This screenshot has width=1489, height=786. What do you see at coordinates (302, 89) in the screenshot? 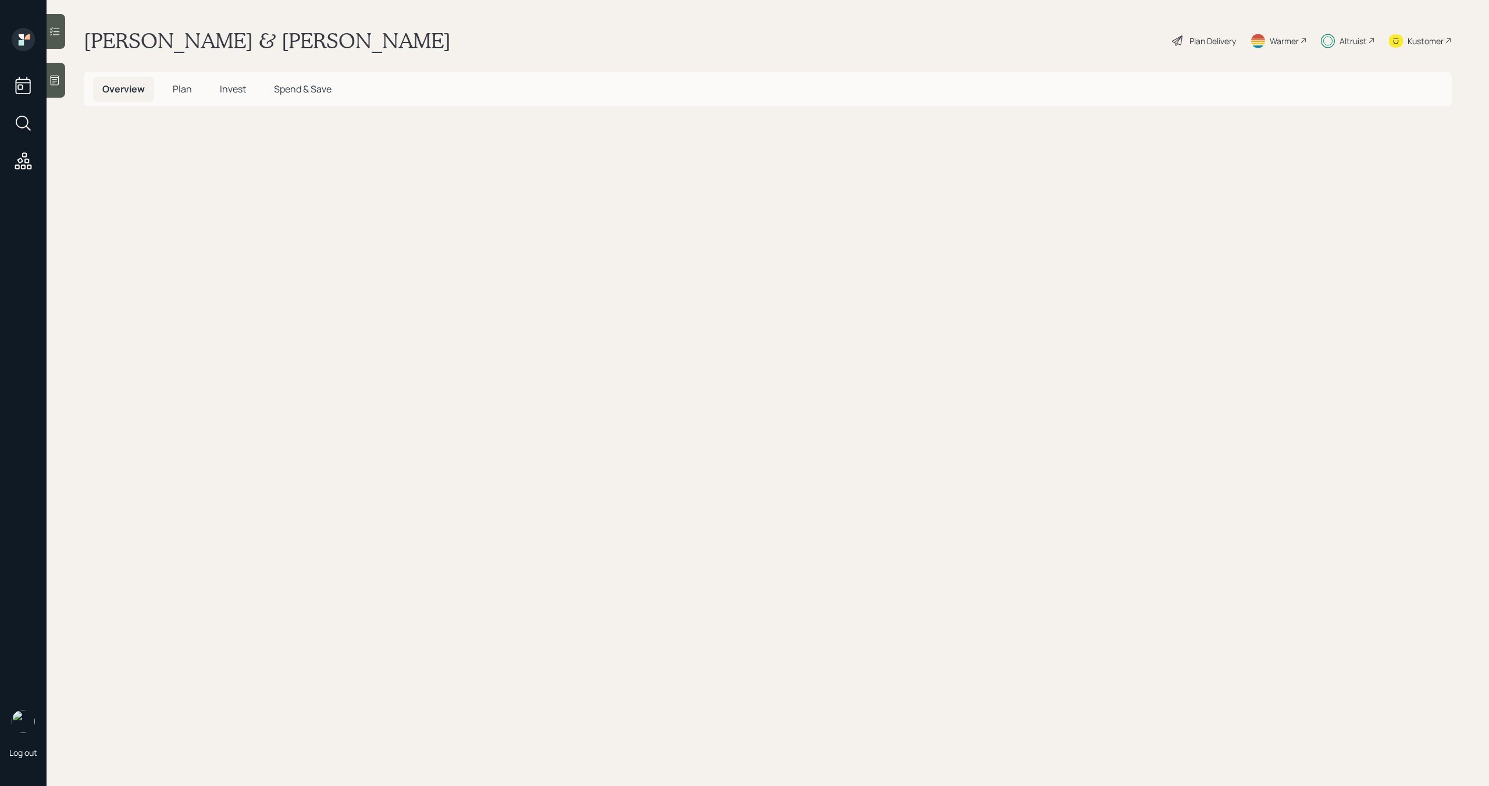
I see `span: Spend & Save` at bounding box center [302, 89].